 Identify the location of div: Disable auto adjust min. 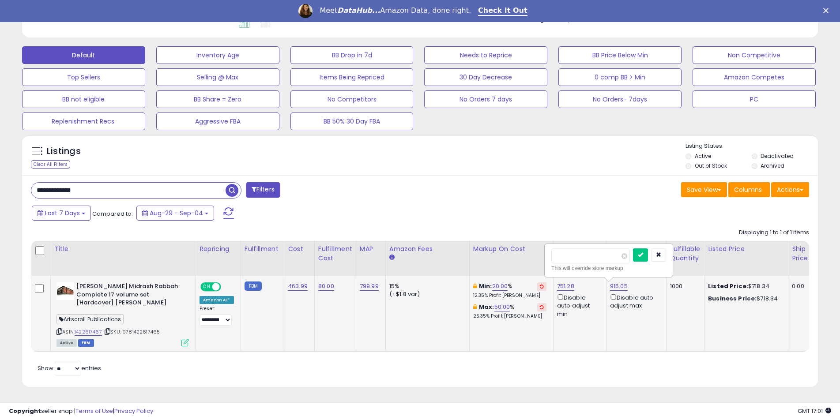
(578, 305).